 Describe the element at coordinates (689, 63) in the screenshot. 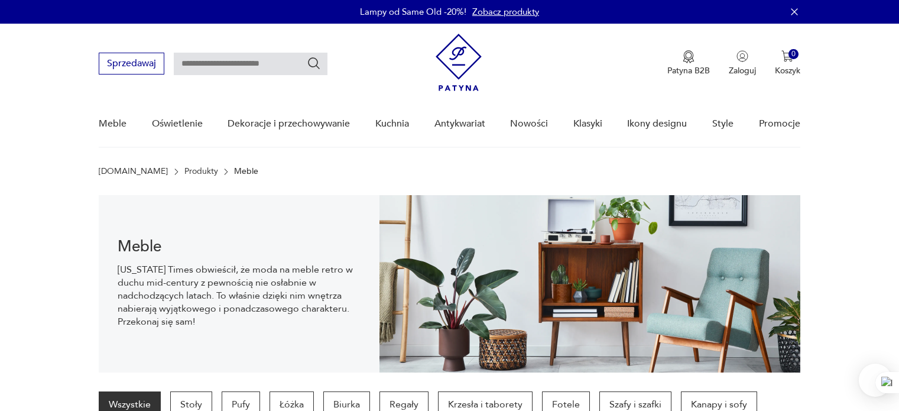

I see `a: Ikona medaluPatyna B2B` at that location.